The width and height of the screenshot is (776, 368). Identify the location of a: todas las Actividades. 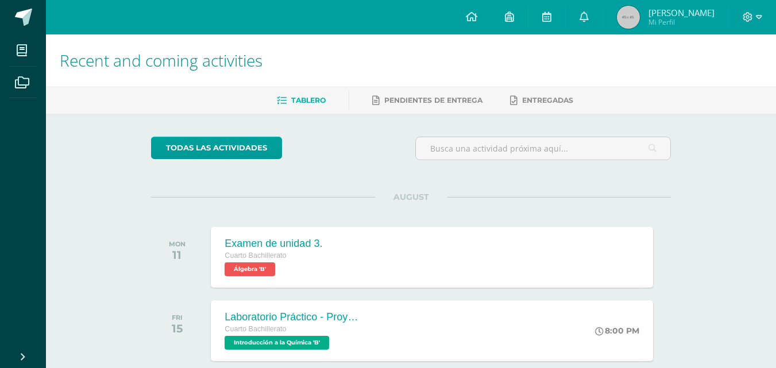
(217, 148).